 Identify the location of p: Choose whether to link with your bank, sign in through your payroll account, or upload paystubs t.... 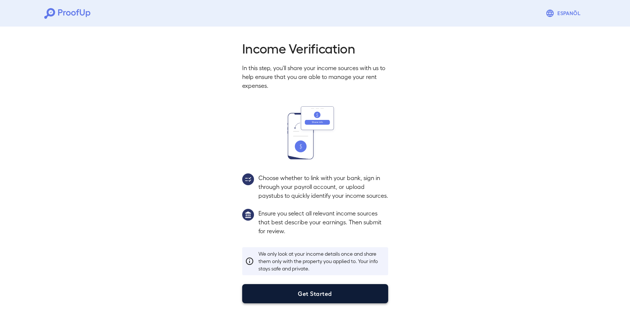
(324, 187).